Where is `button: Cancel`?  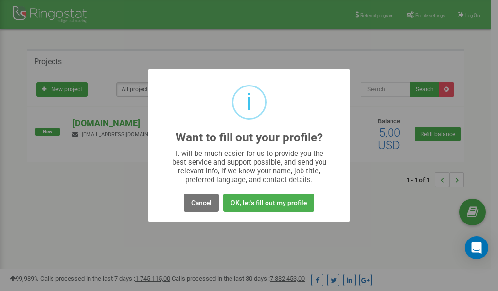
button: Cancel is located at coordinates (201, 203).